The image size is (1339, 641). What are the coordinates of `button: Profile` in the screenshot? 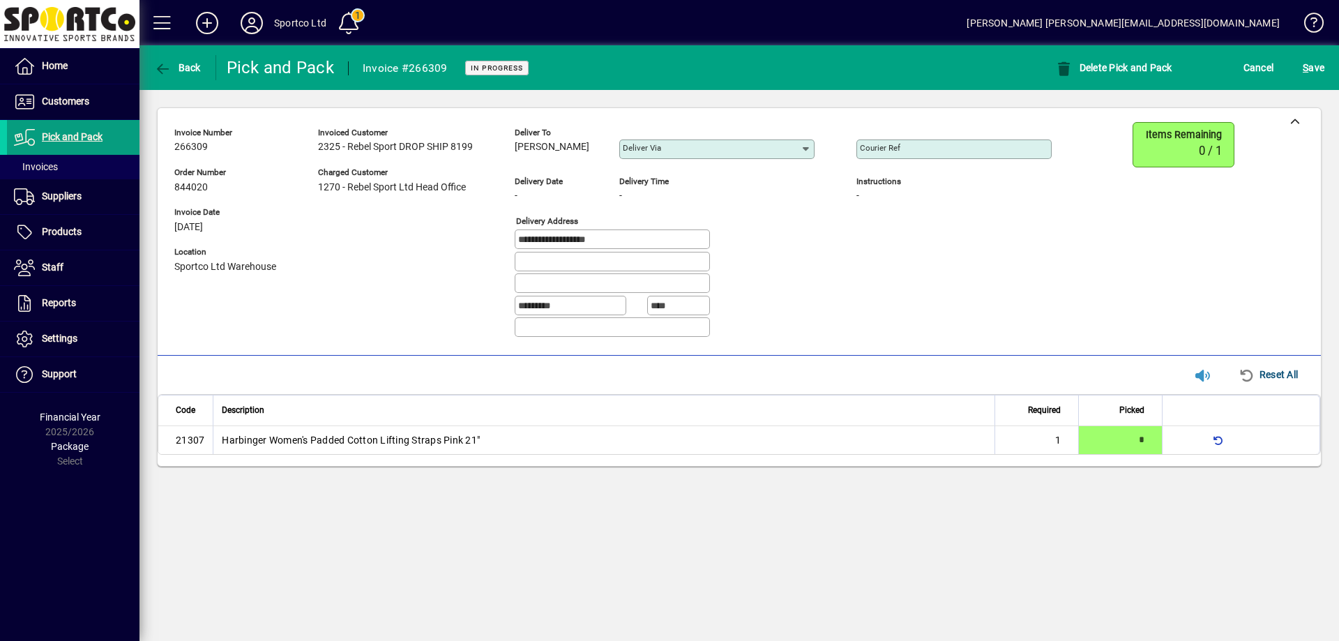 It's located at (252, 23).